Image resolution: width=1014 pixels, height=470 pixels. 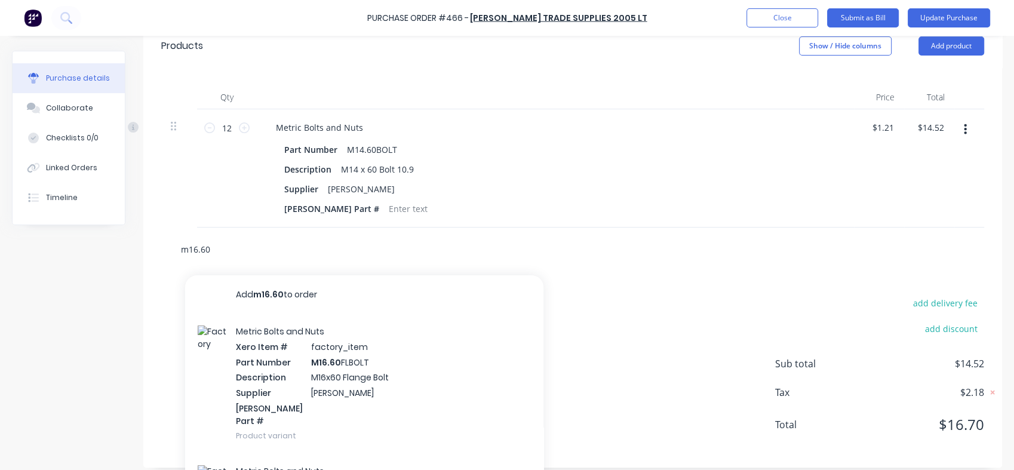 What do you see at coordinates (69, 138) in the screenshot?
I see `button: Checklists 0/0` at bounding box center [69, 138].